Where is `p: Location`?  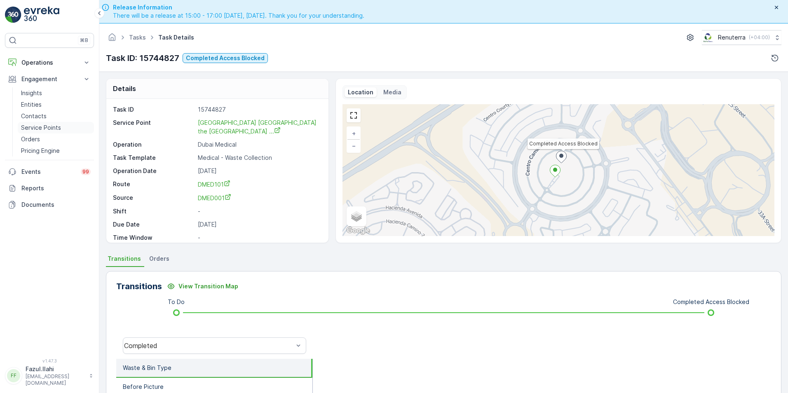
p: Location is located at coordinates (361, 92).